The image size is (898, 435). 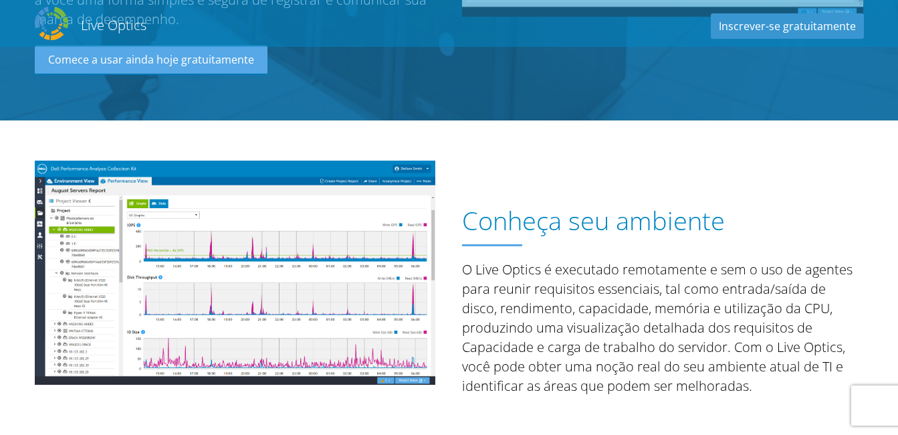 I want to click on h1: Conheça seu ambiente, so click(x=659, y=221).